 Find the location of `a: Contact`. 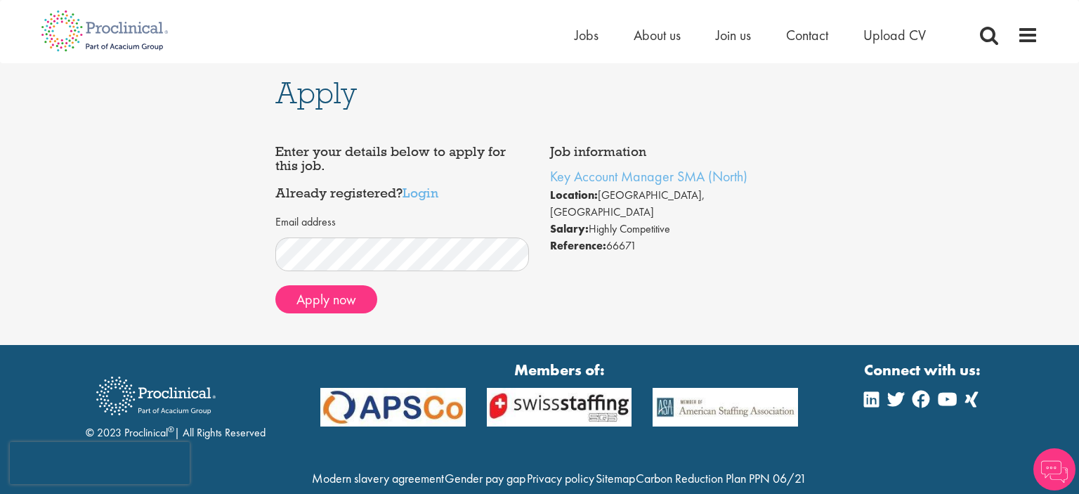

a: Contact is located at coordinates (807, 35).